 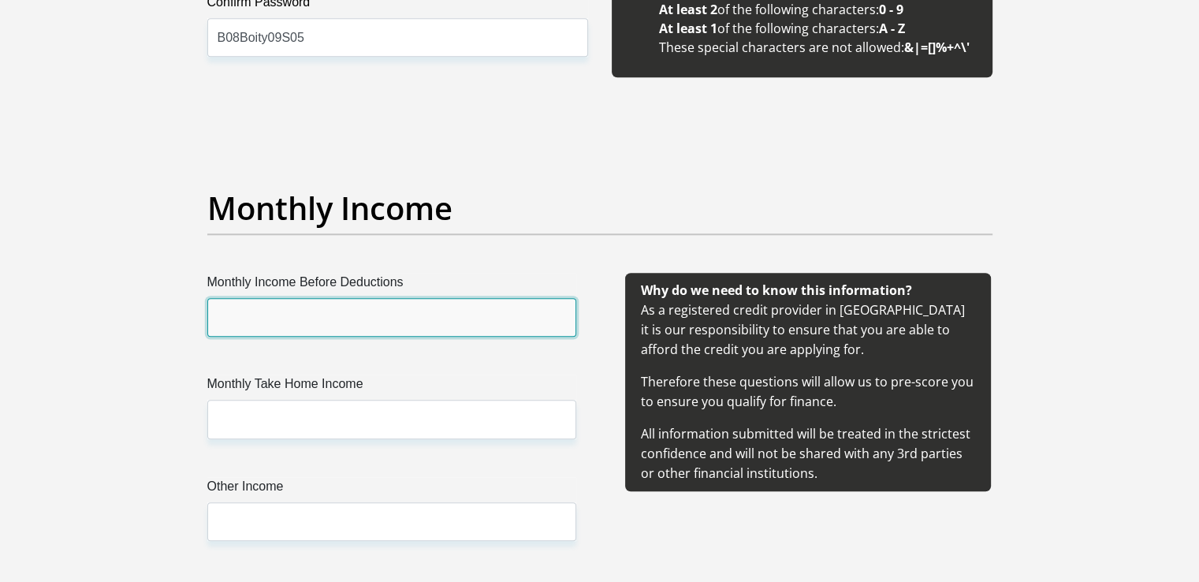 I want to click on b: 0 - 9, so click(x=891, y=9).